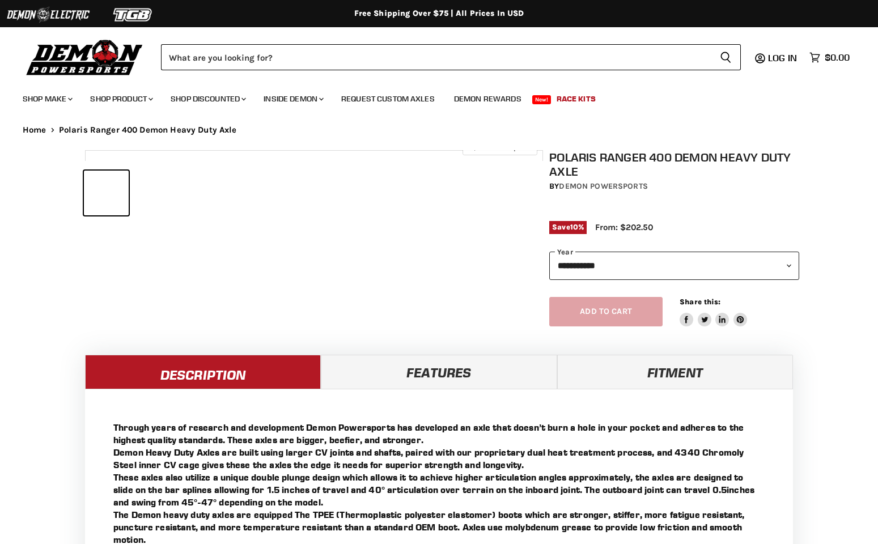 The image size is (878, 544). I want to click on a: Request Custom Axles, so click(388, 99).